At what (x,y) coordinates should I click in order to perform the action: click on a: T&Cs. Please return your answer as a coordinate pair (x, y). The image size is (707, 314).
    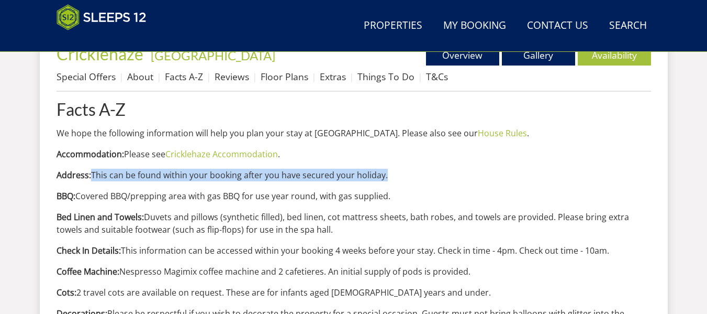
    Looking at the image, I should click on (437, 76).